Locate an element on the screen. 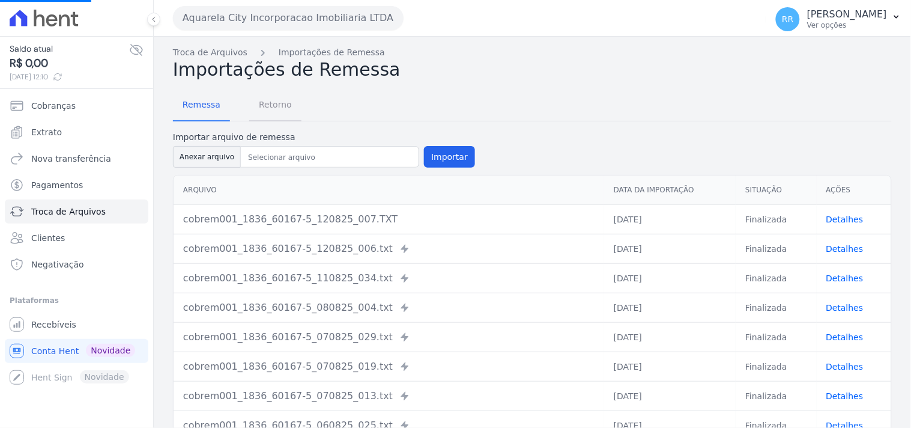  span: Clientes is located at coordinates (48, 238).